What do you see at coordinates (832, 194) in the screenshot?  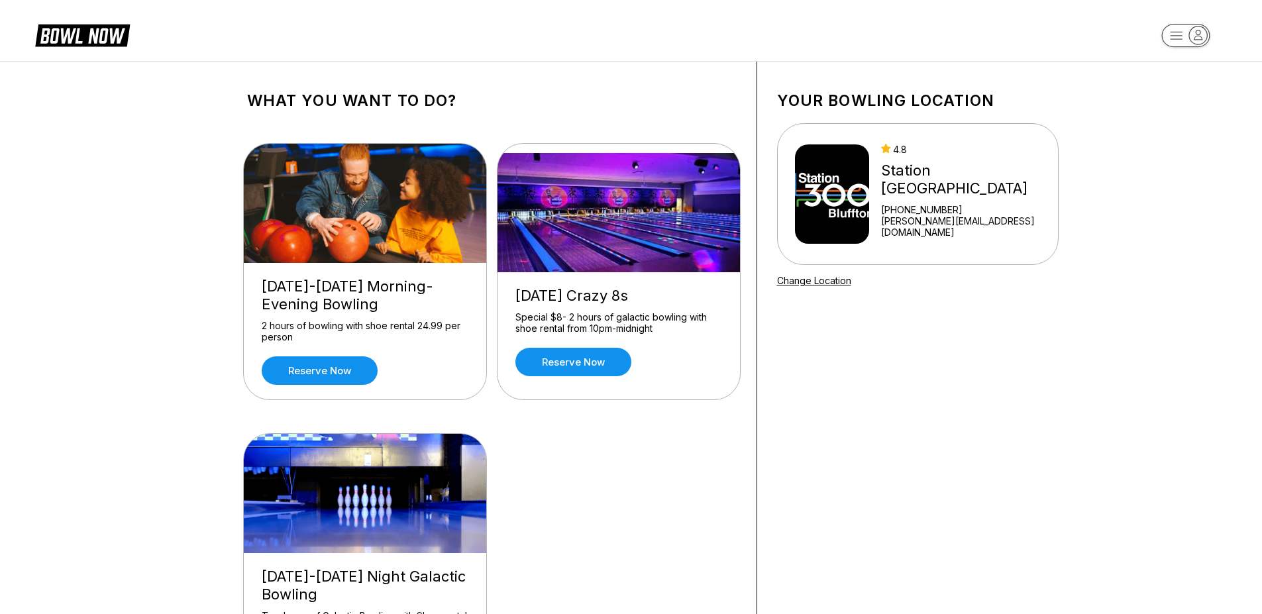 I see `img: Station 300 Bluffton` at bounding box center [832, 194].